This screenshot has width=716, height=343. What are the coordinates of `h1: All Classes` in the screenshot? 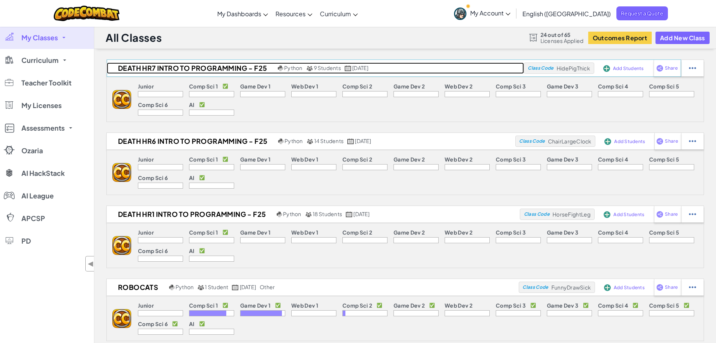 It's located at (133, 38).